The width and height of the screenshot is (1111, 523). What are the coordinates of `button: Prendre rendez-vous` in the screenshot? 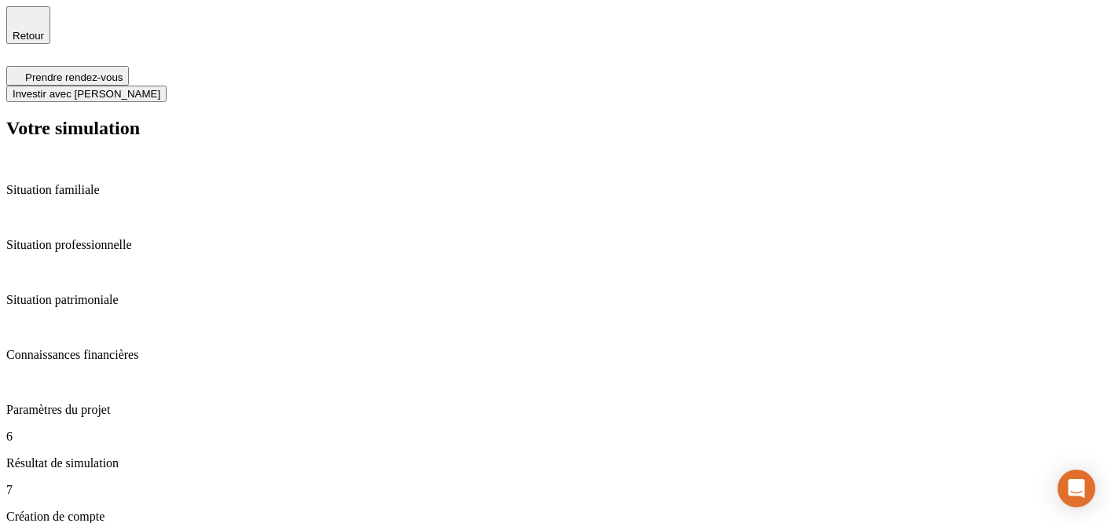 It's located at (68, 75).